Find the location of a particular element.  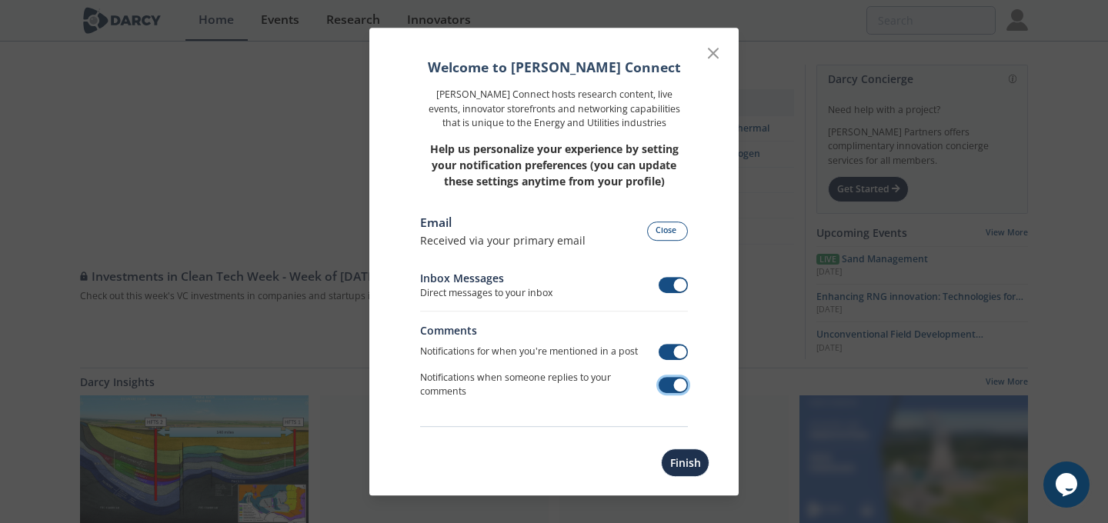

div: Inbox Messages is located at coordinates (486, 278).